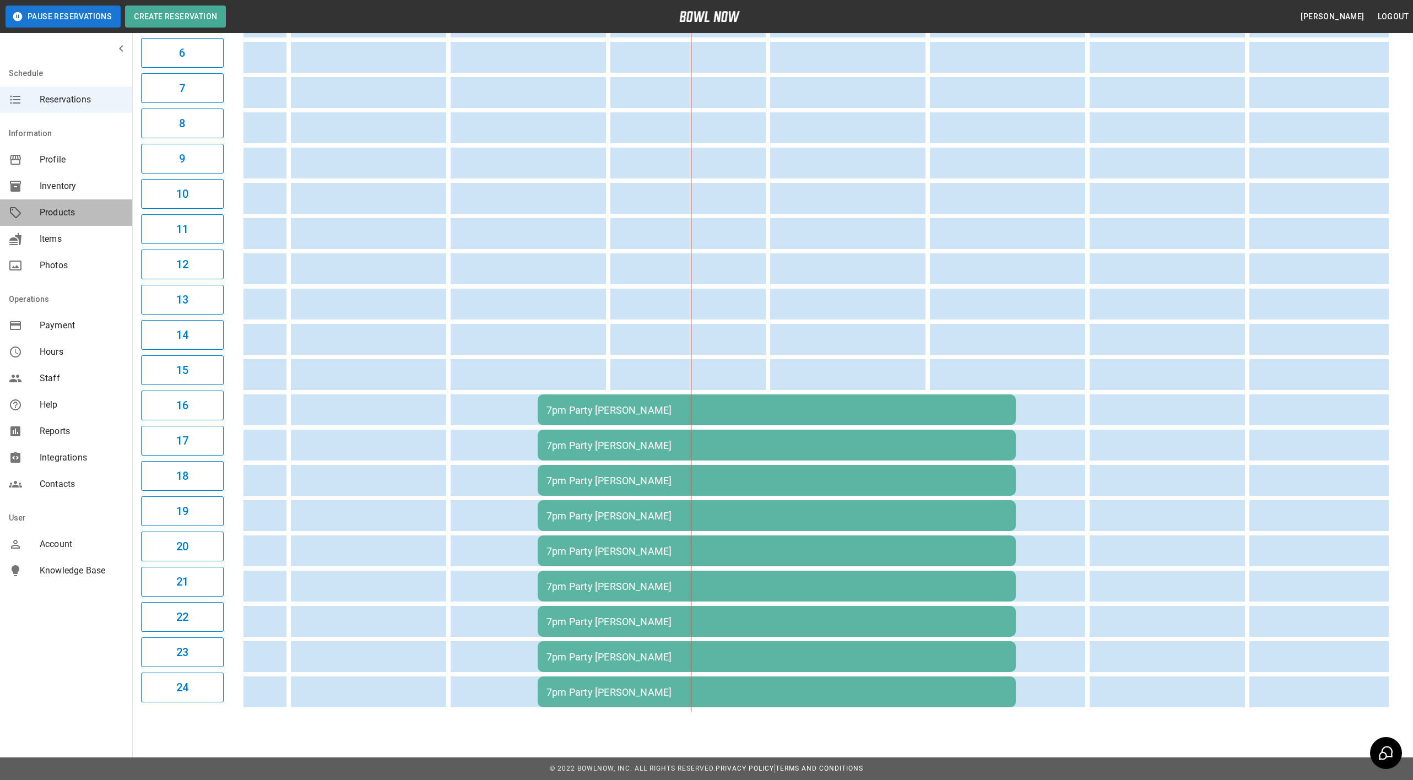  What do you see at coordinates (182, 652) in the screenshot?
I see `button: 23` at bounding box center [182, 652].